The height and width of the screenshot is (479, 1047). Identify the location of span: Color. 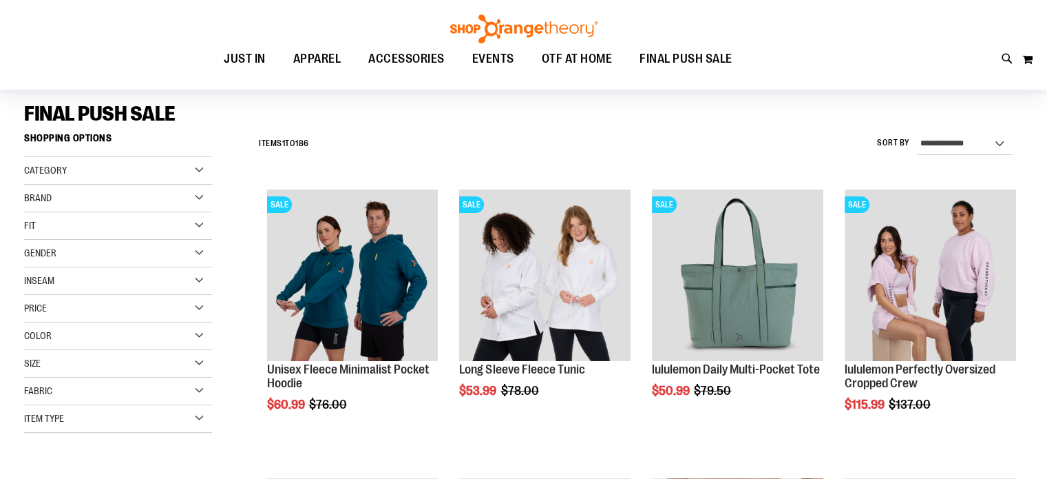
(38, 335).